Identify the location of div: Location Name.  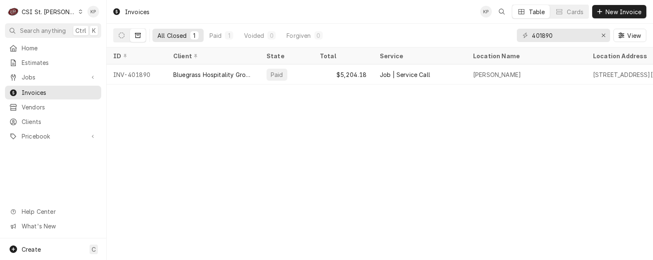
(525, 56).